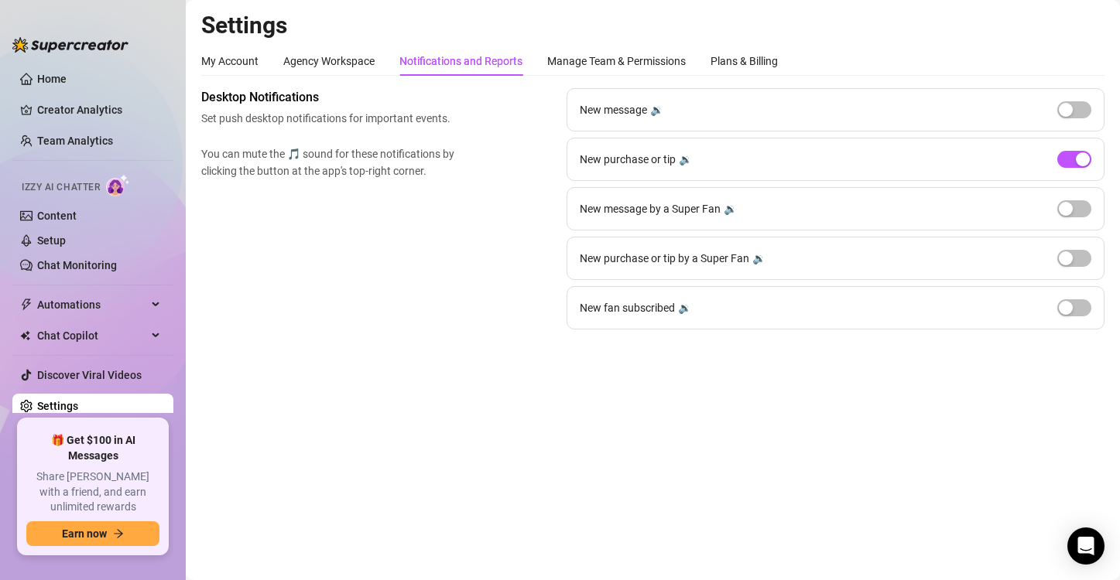 The width and height of the screenshot is (1120, 580). I want to click on span: You can mute the 🎵 sound for these notifications by clicking the button at the app's top-right co..., so click(331, 162).